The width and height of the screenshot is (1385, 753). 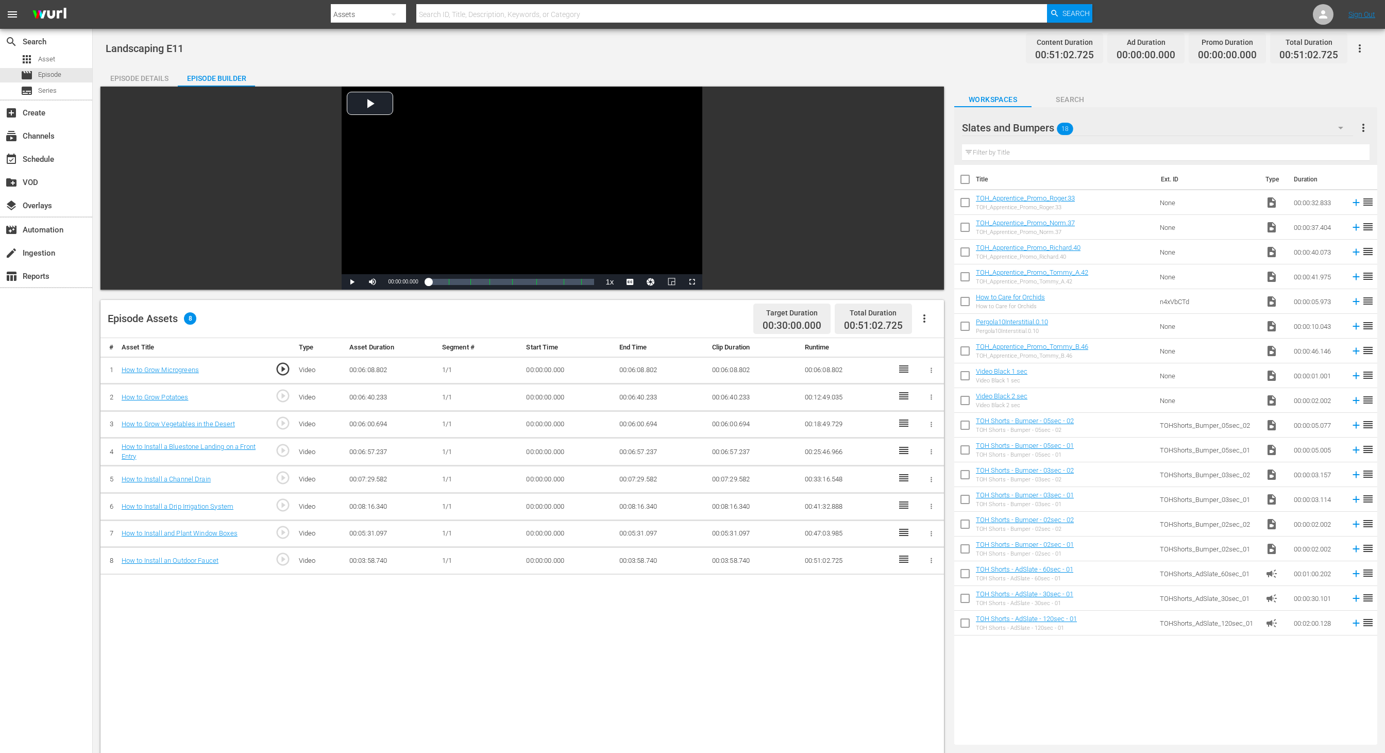 What do you see at coordinates (1309, 42) in the screenshot?
I see `div: Total Duration` at bounding box center [1309, 42].